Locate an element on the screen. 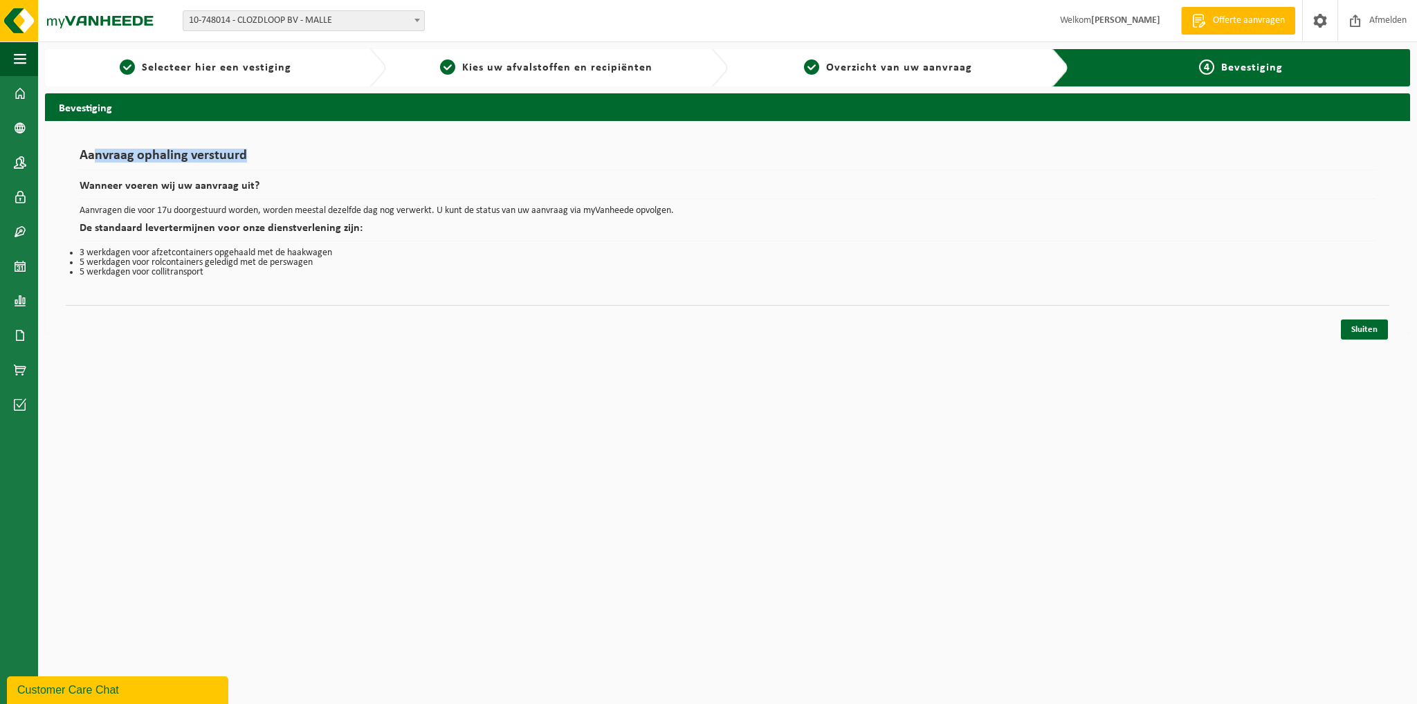 Image resolution: width=1417 pixels, height=704 pixels. a: 2Kies uw afvalstoffen en recipiënten is located at coordinates (546, 68).